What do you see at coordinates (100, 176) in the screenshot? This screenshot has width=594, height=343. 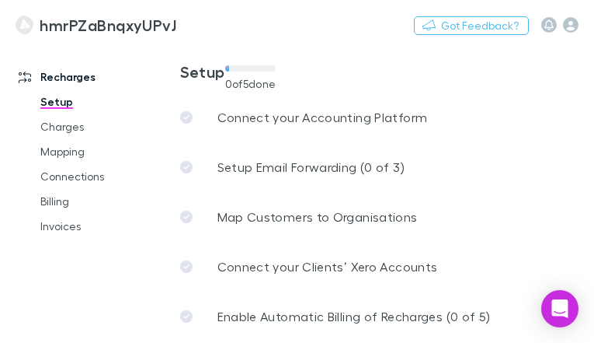 I see `a: Connections` at bounding box center [100, 176].